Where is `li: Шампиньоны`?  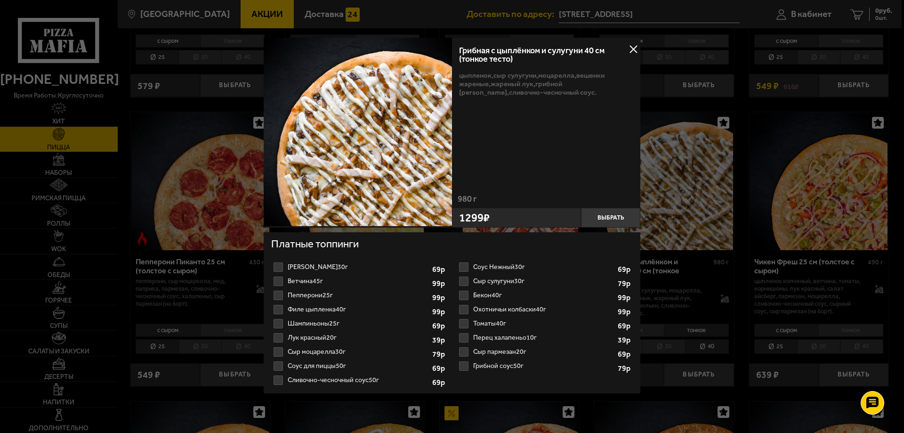
li: Шампиньоны is located at coordinates (359, 323).